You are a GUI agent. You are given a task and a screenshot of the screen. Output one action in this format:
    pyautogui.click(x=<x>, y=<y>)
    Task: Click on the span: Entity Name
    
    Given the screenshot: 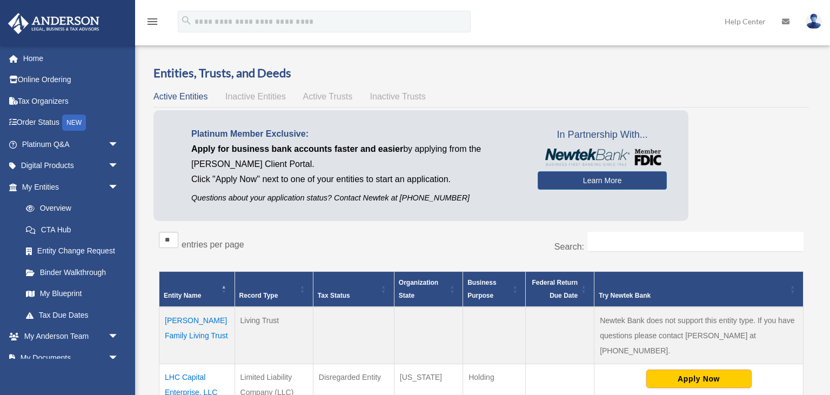 What is the action you would take?
    pyautogui.click(x=182, y=296)
    